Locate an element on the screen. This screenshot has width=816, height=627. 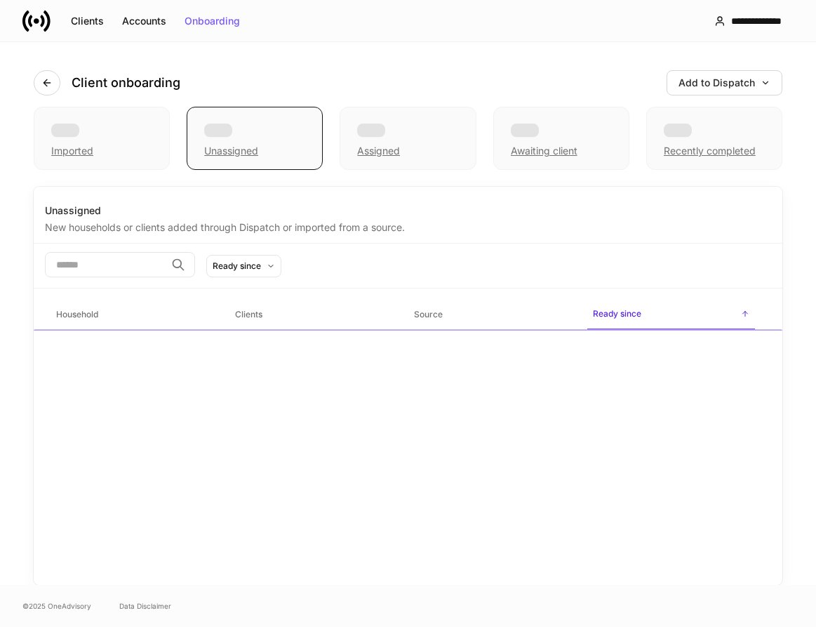
h6: Source is located at coordinates (428, 314).